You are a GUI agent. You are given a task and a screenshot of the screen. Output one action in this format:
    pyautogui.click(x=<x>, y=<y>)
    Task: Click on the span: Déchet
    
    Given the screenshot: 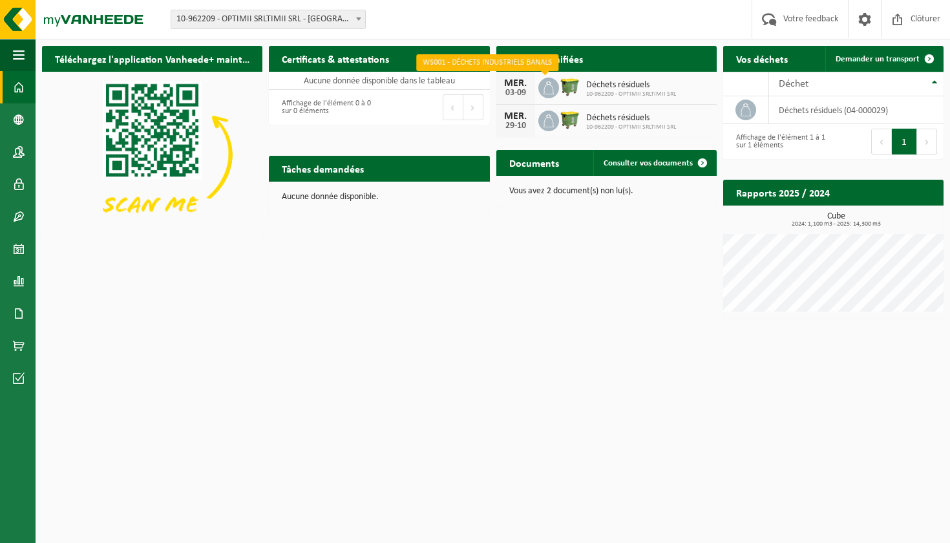 What is the action you would take?
    pyautogui.click(x=793, y=84)
    